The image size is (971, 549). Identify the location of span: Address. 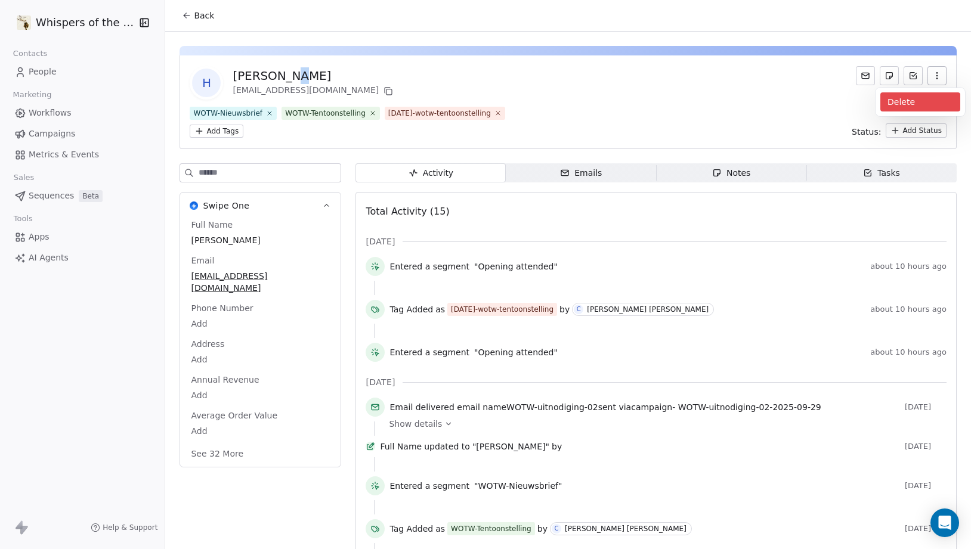
(207, 344).